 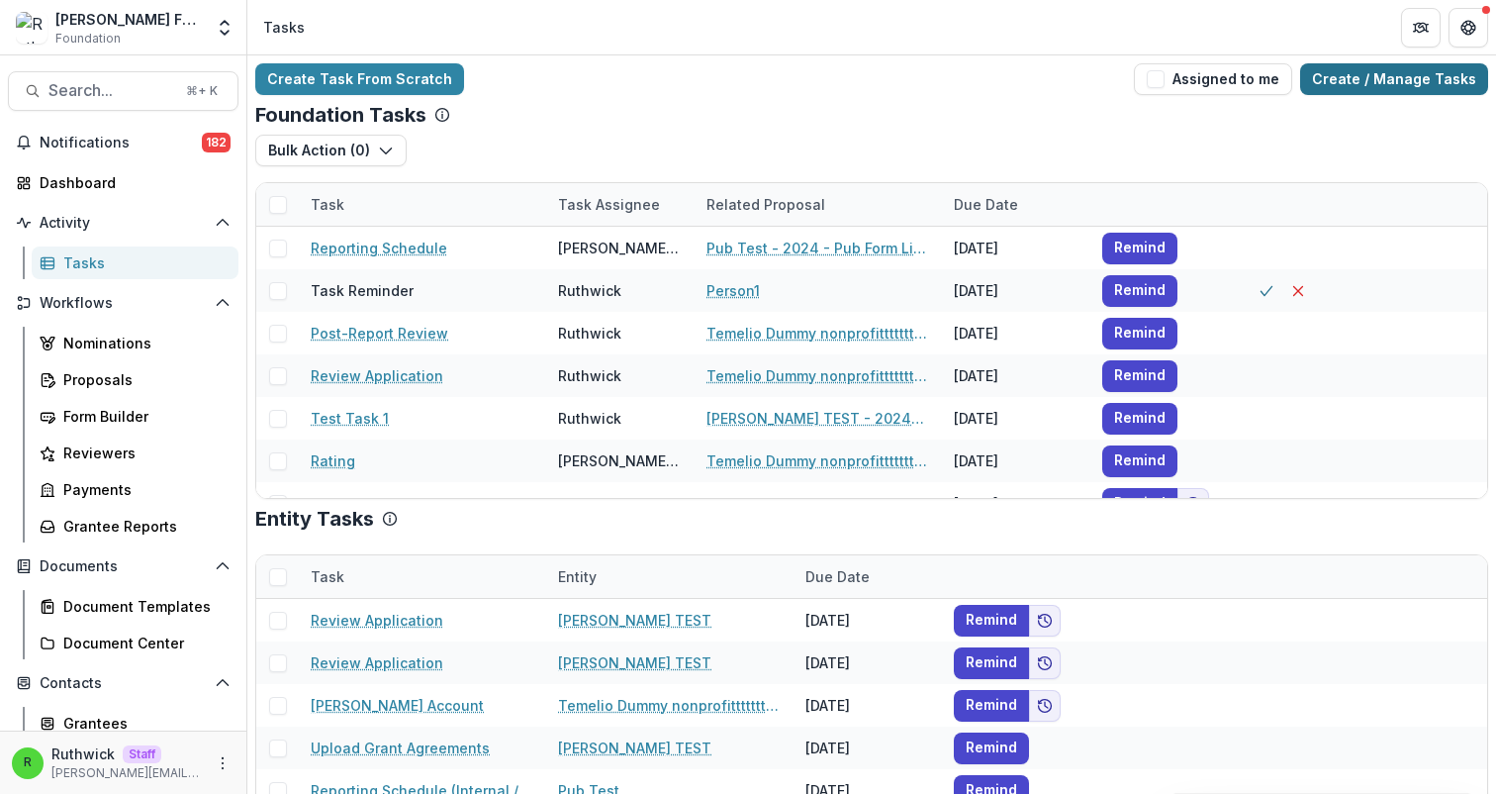 What do you see at coordinates (123, 182) in the screenshot?
I see `a: Dashboard` at bounding box center [123, 182].